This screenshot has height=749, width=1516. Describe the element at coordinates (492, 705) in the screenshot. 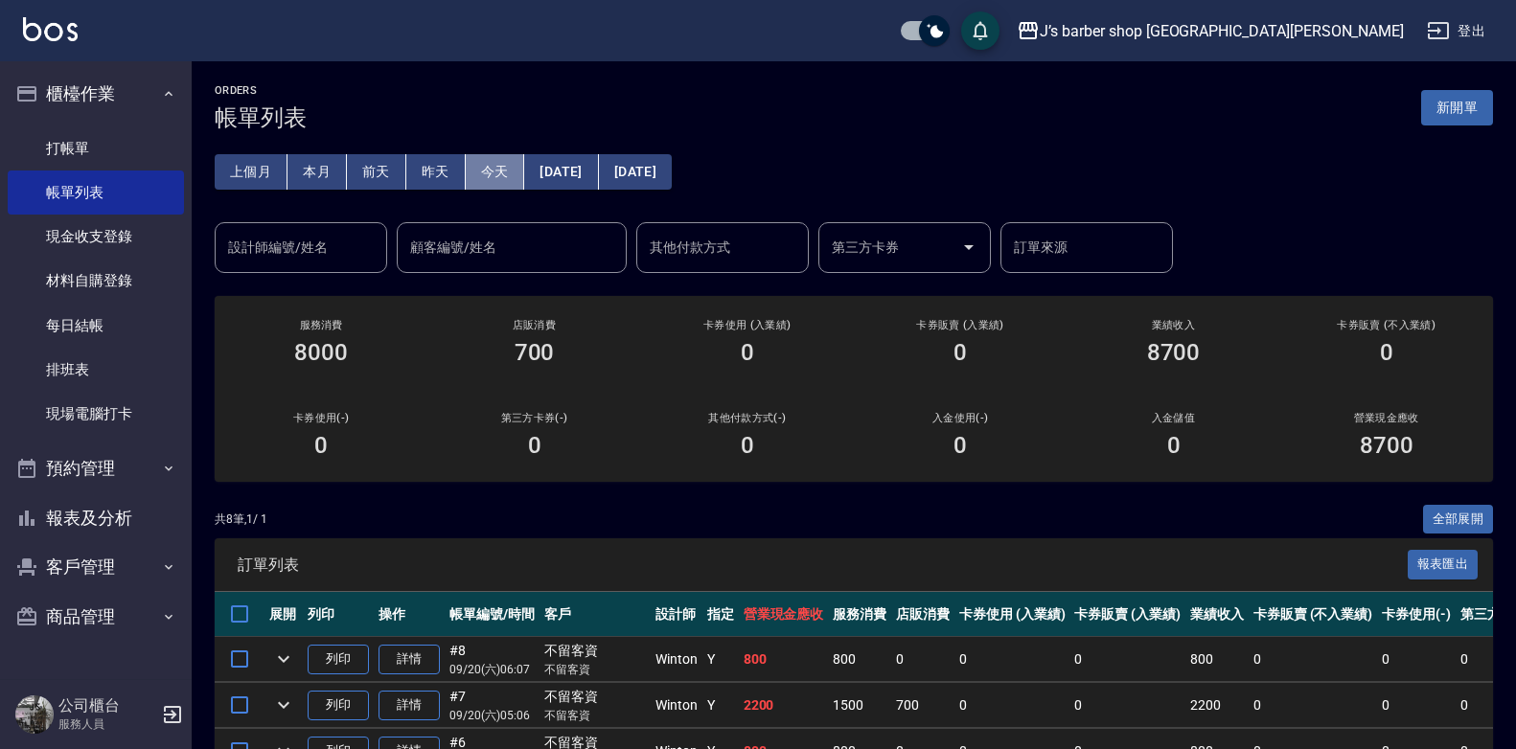

I see `td: #7` at that location.